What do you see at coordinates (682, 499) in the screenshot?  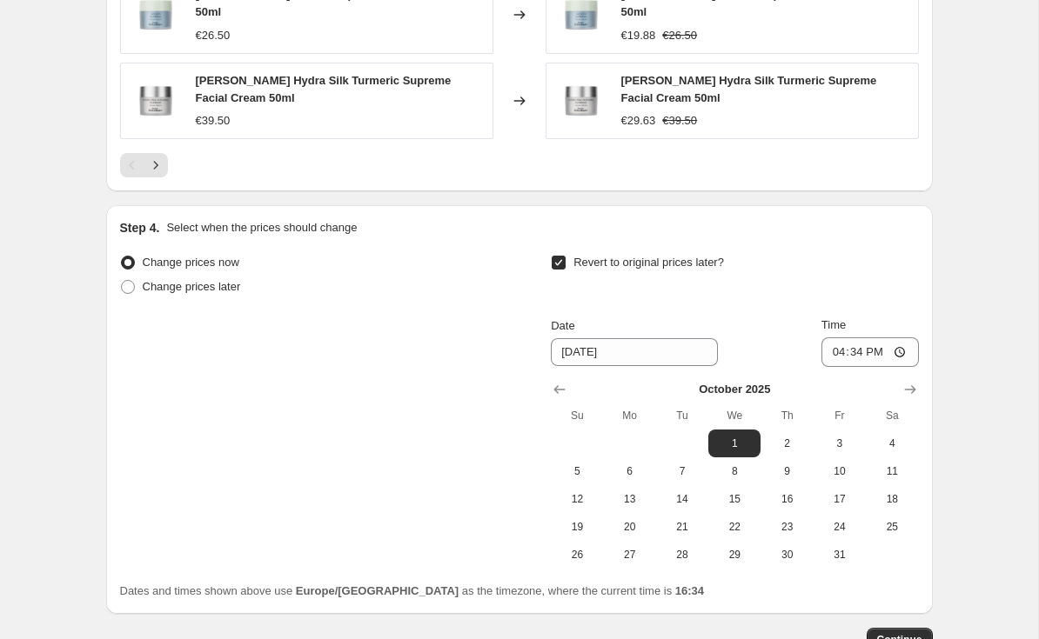 I see `span: 14` at bounding box center [682, 499].